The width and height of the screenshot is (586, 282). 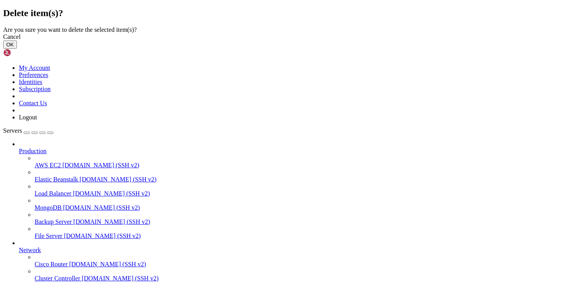 I want to click on a: Contact Us, so click(x=33, y=103).